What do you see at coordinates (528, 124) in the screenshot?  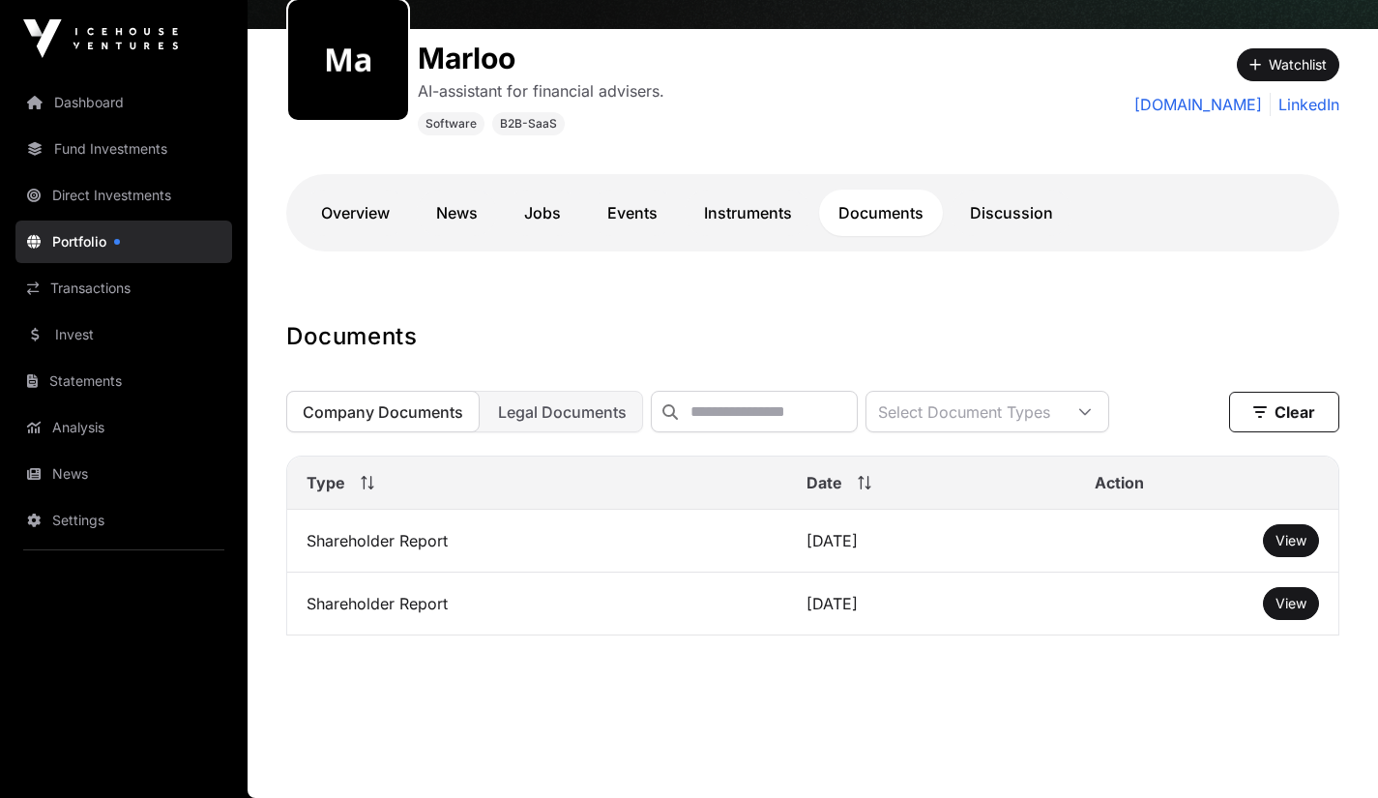 I see `span: B2B-SaaS` at bounding box center [528, 124].